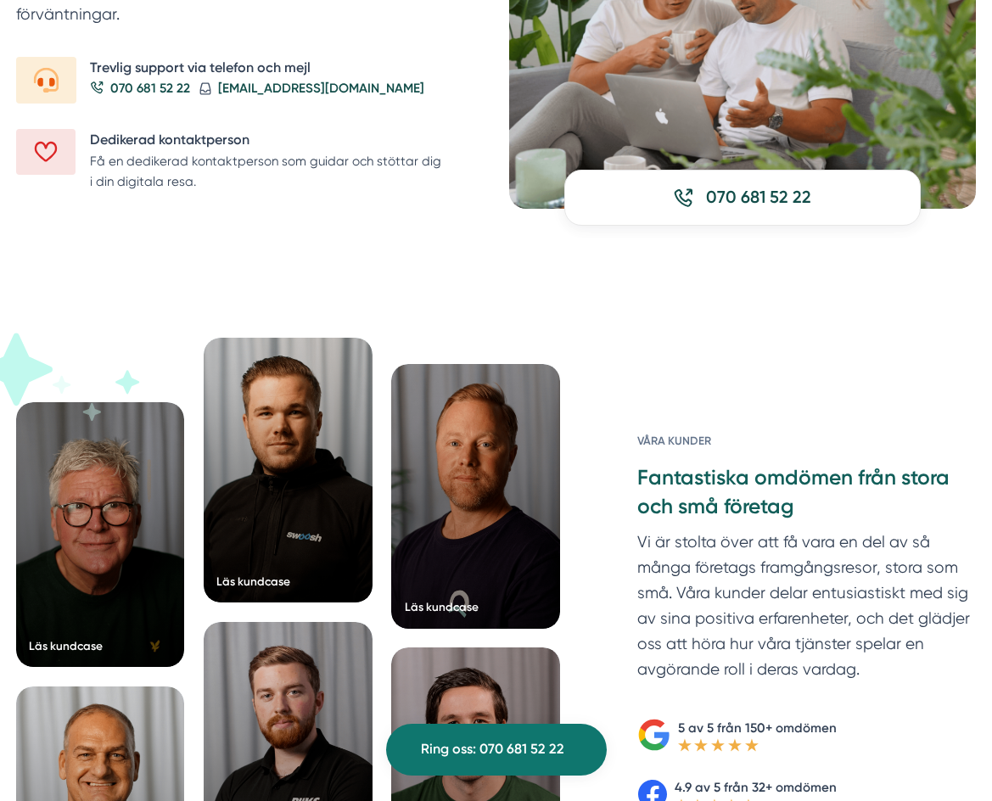 This screenshot has width=992, height=801. Describe the element at coordinates (267, 140) in the screenshot. I see `h5: Dedikerad kontaktperson` at that location.